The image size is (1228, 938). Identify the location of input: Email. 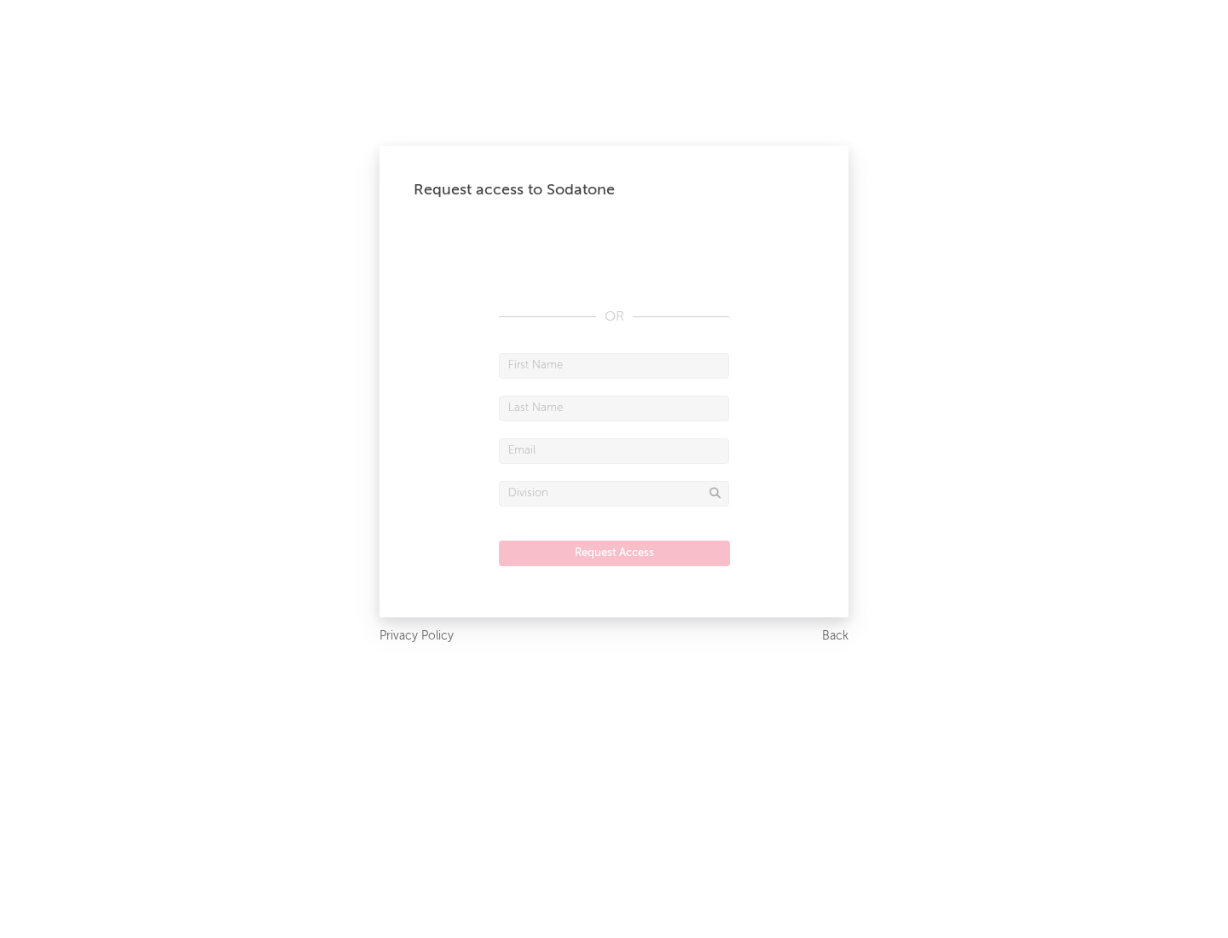
(614, 451).